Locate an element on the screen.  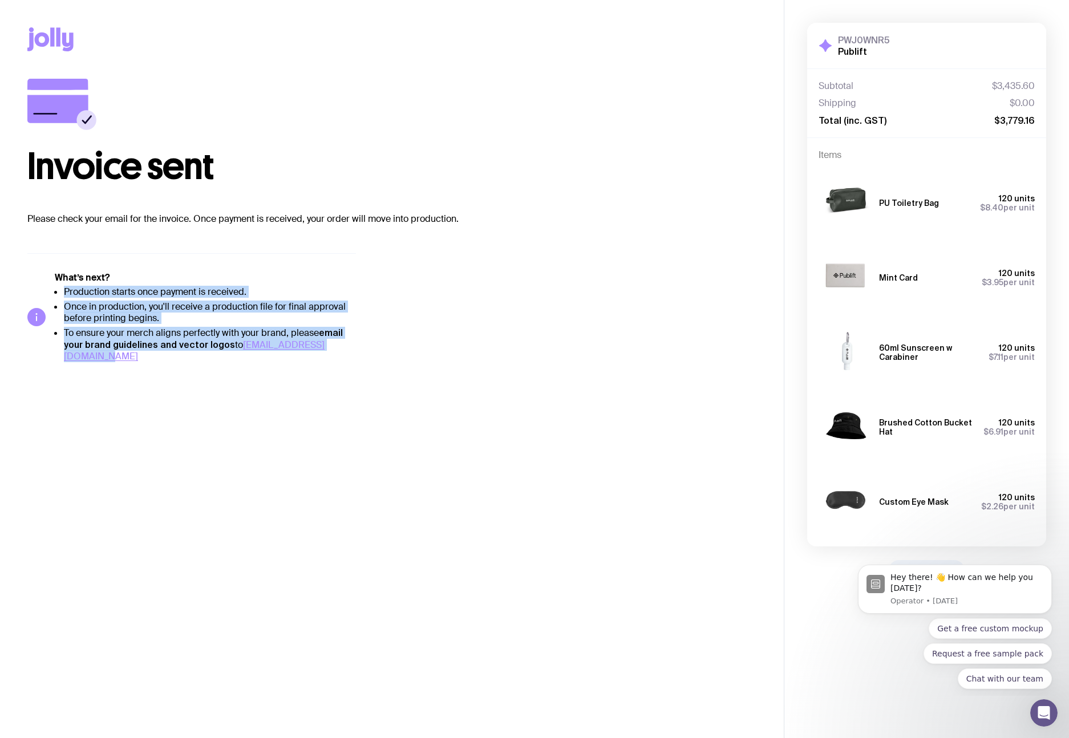
div: Message content is located at coordinates (126, 29).